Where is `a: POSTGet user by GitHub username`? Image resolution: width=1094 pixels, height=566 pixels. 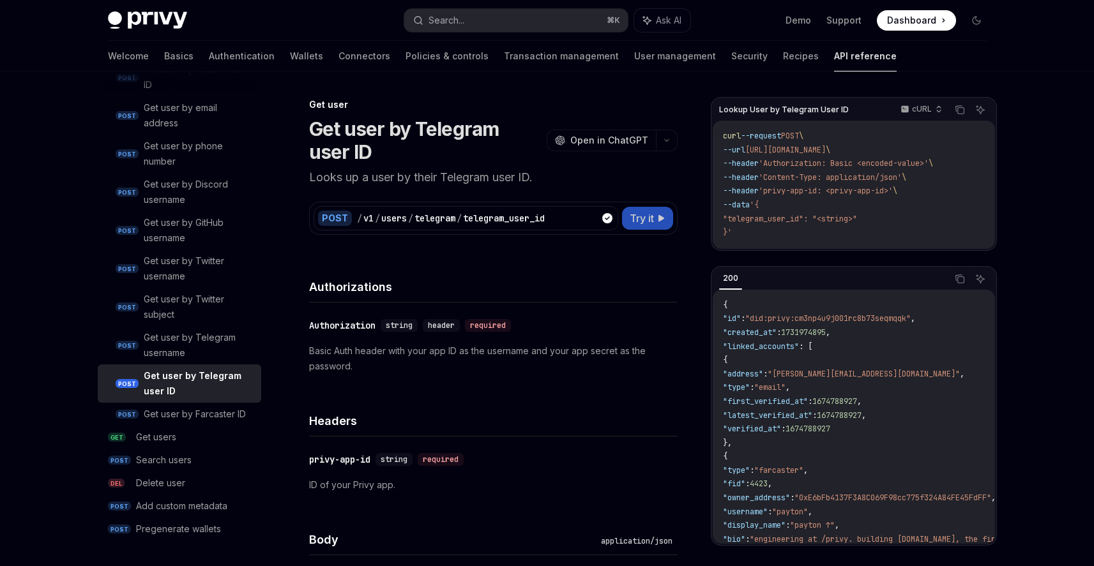 a: POSTGet user by GitHub username is located at coordinates (179, 231).